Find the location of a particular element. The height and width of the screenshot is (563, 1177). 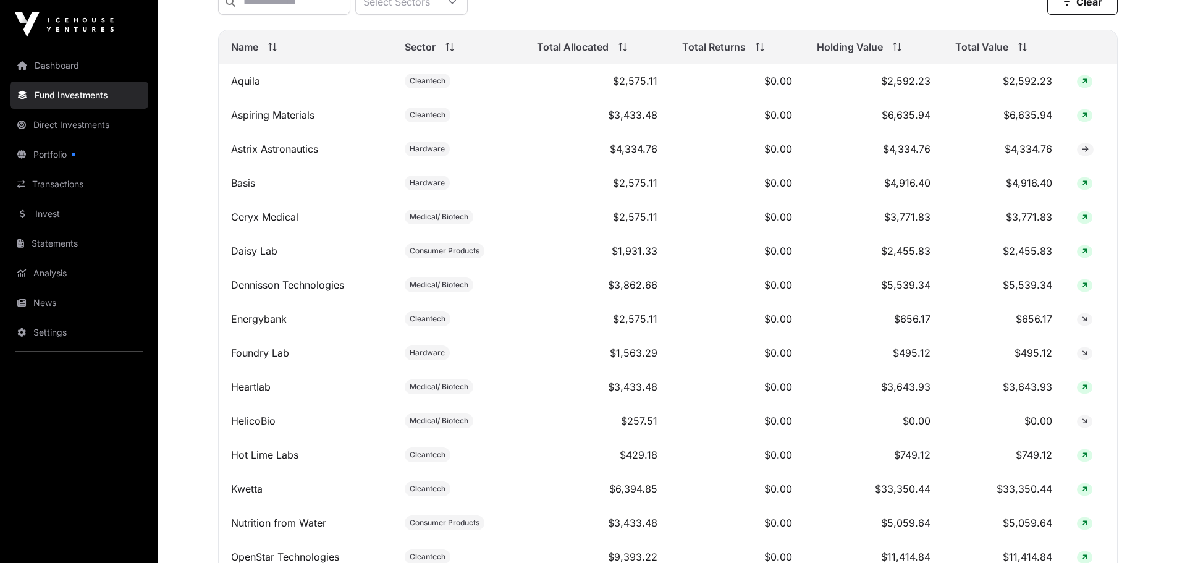

a: Kwetta is located at coordinates (247, 489).